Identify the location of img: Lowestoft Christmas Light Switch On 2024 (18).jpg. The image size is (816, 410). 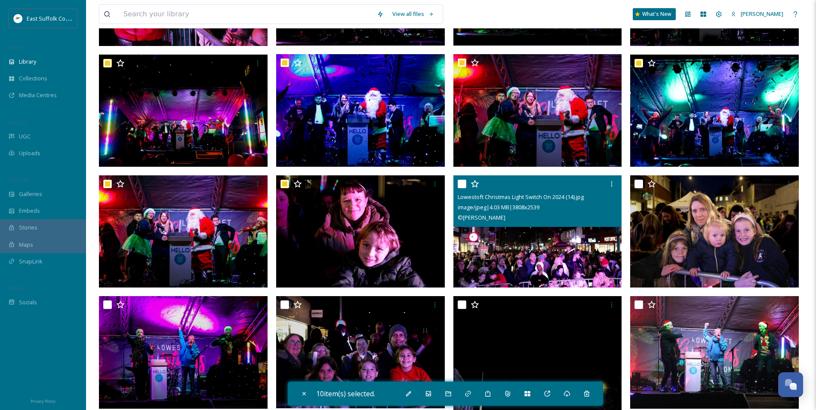
(360, 353).